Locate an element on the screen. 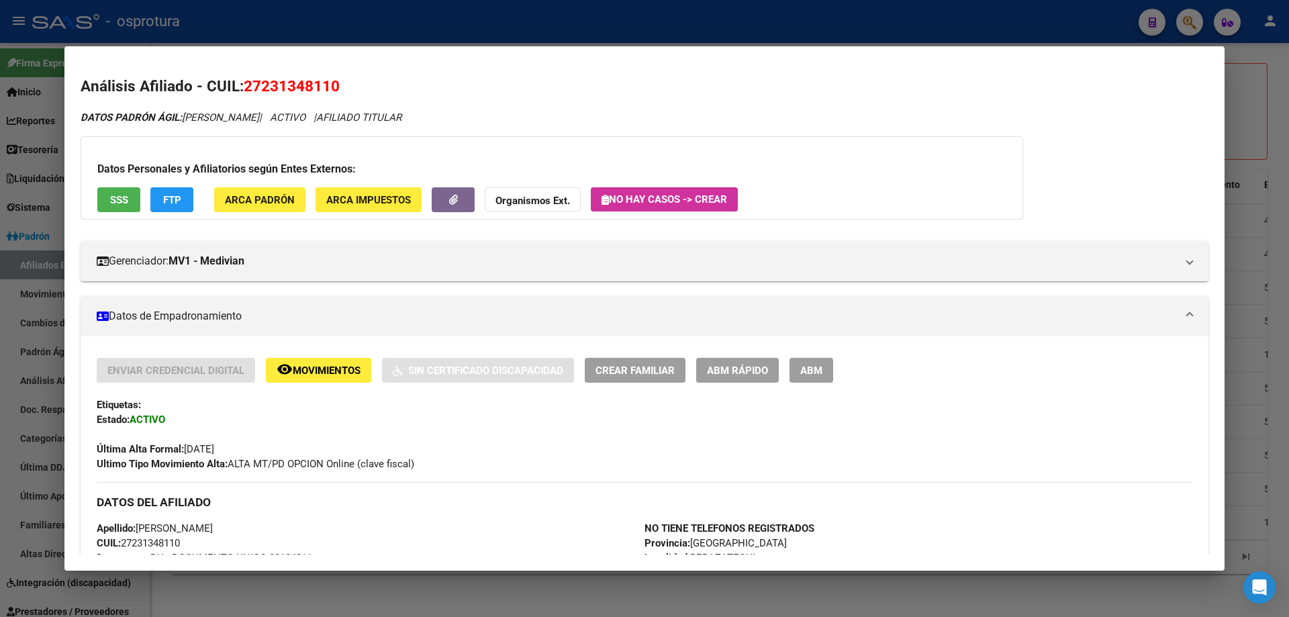 Image resolution: width=1289 pixels, height=617 pixels. span: BERAZATEGUI is located at coordinates (700, 558).